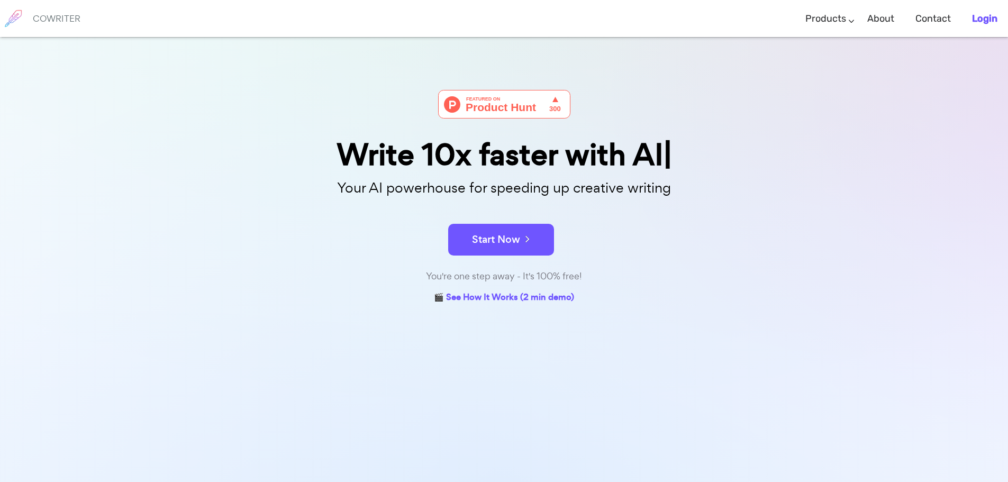  What do you see at coordinates (505, 276) in the screenshot?
I see `div: You're one step away - It's 100% free!` at bounding box center [505, 276].